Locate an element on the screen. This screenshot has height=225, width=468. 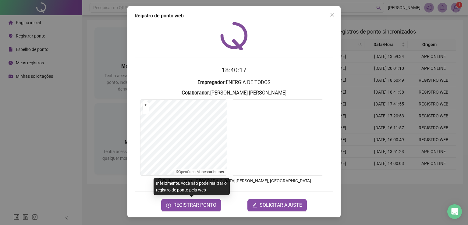
span: edit is located at coordinates (254, 205).